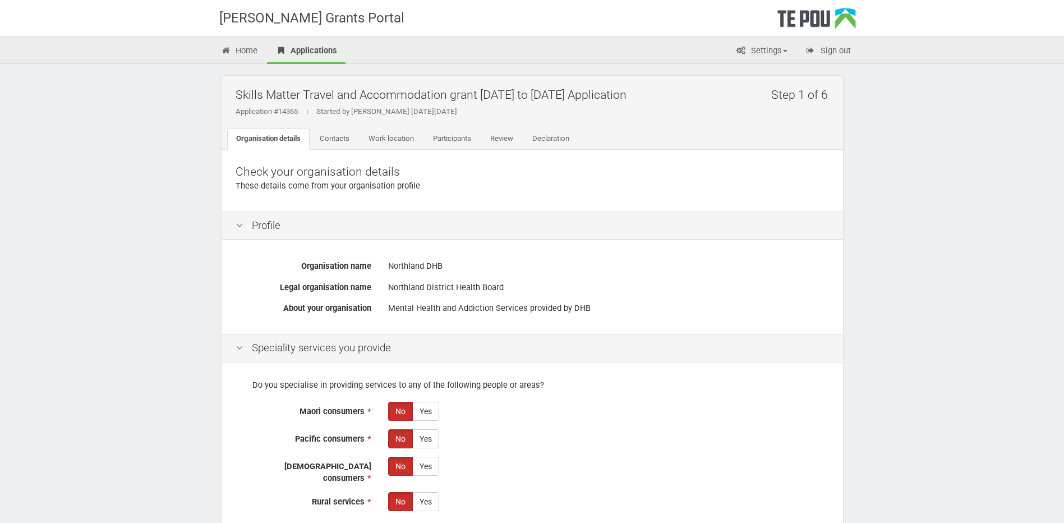 Image resolution: width=1064 pixels, height=523 pixels. What do you see at coordinates (303, 306) in the screenshot?
I see `label: About your organisation` at bounding box center [303, 306].